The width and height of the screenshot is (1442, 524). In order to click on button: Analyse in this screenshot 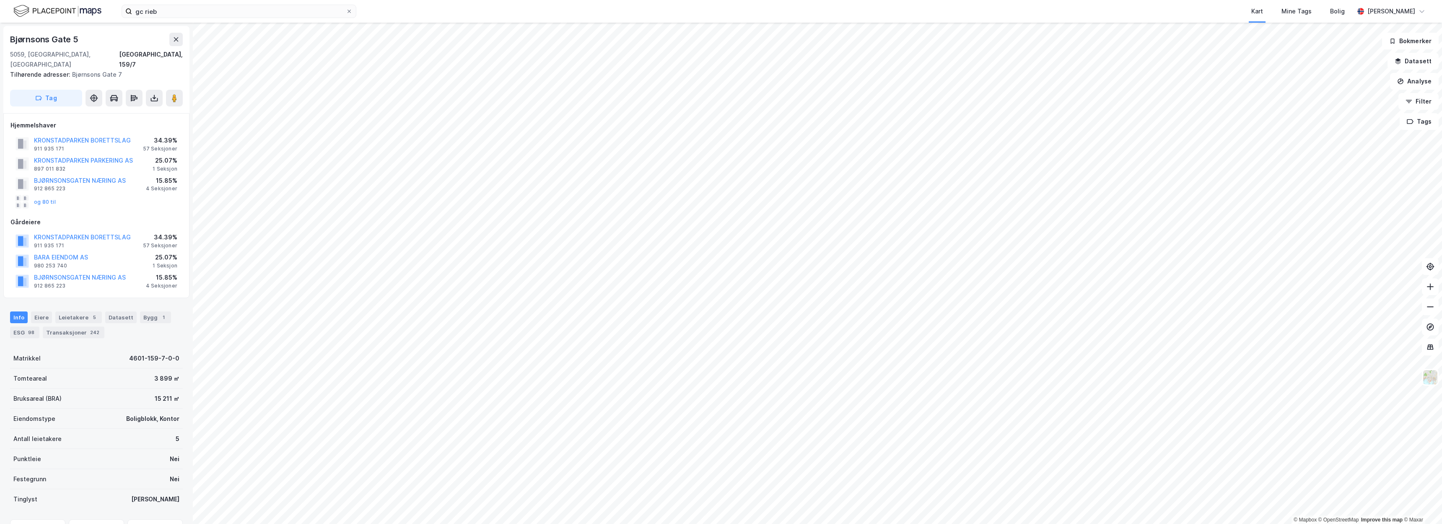, I will do `click(1414, 81)`.